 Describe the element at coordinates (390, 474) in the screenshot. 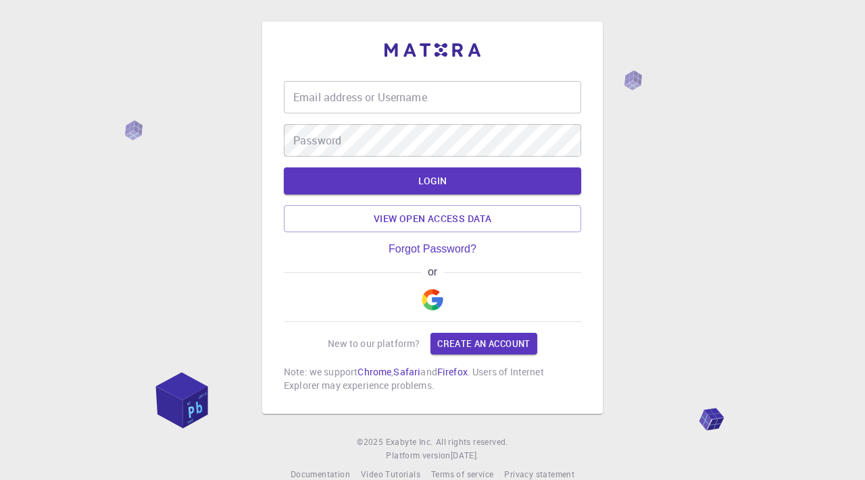

I see `span: Video Tutorials` at that location.